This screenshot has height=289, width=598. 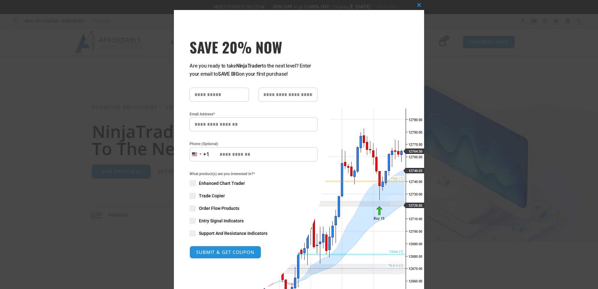 What do you see at coordinates (253, 114) in the screenshot?
I see `label: Email Address` at bounding box center [253, 114].